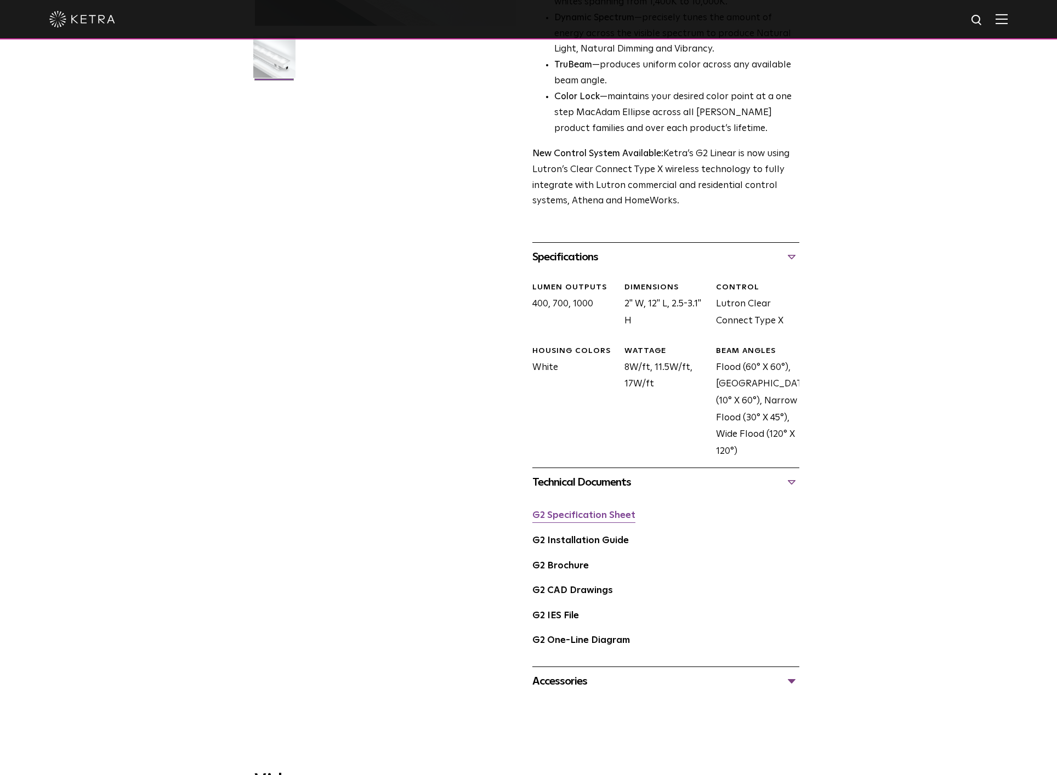 This screenshot has height=775, width=1057. I want to click on div: Specifications, so click(666, 257).